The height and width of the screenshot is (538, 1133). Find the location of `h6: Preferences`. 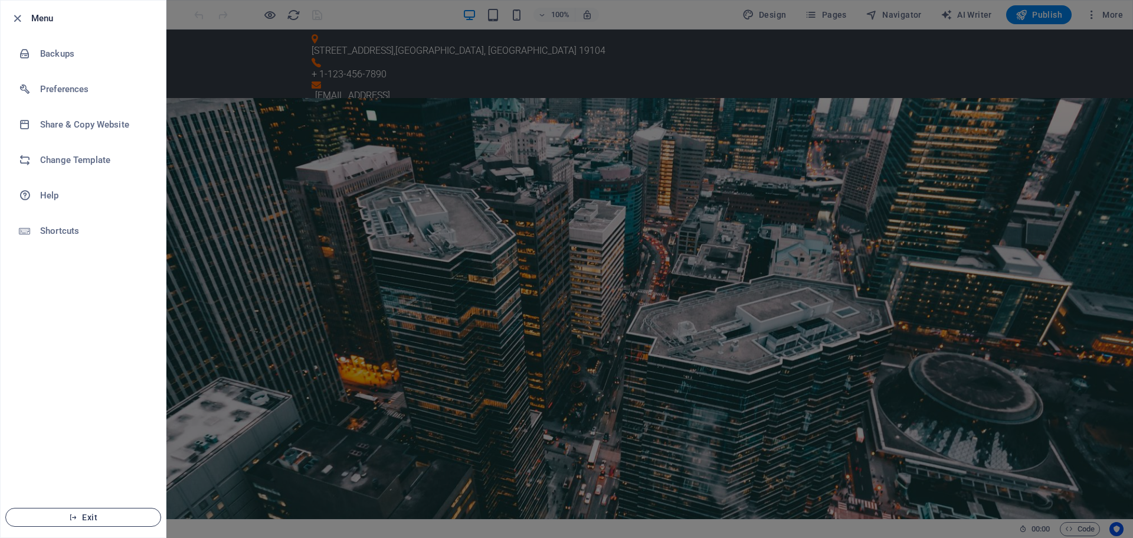

h6: Preferences is located at coordinates (94, 89).